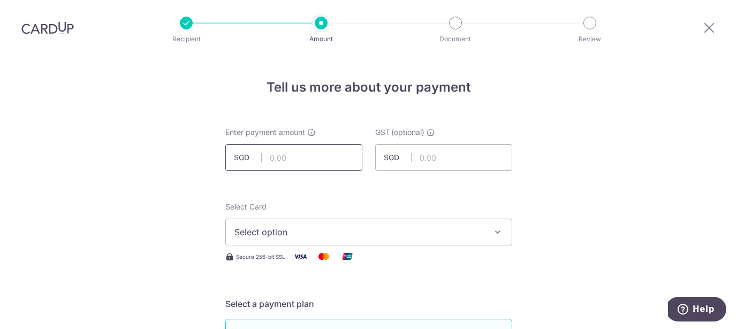  I want to click on img: CardUp, so click(48, 28).